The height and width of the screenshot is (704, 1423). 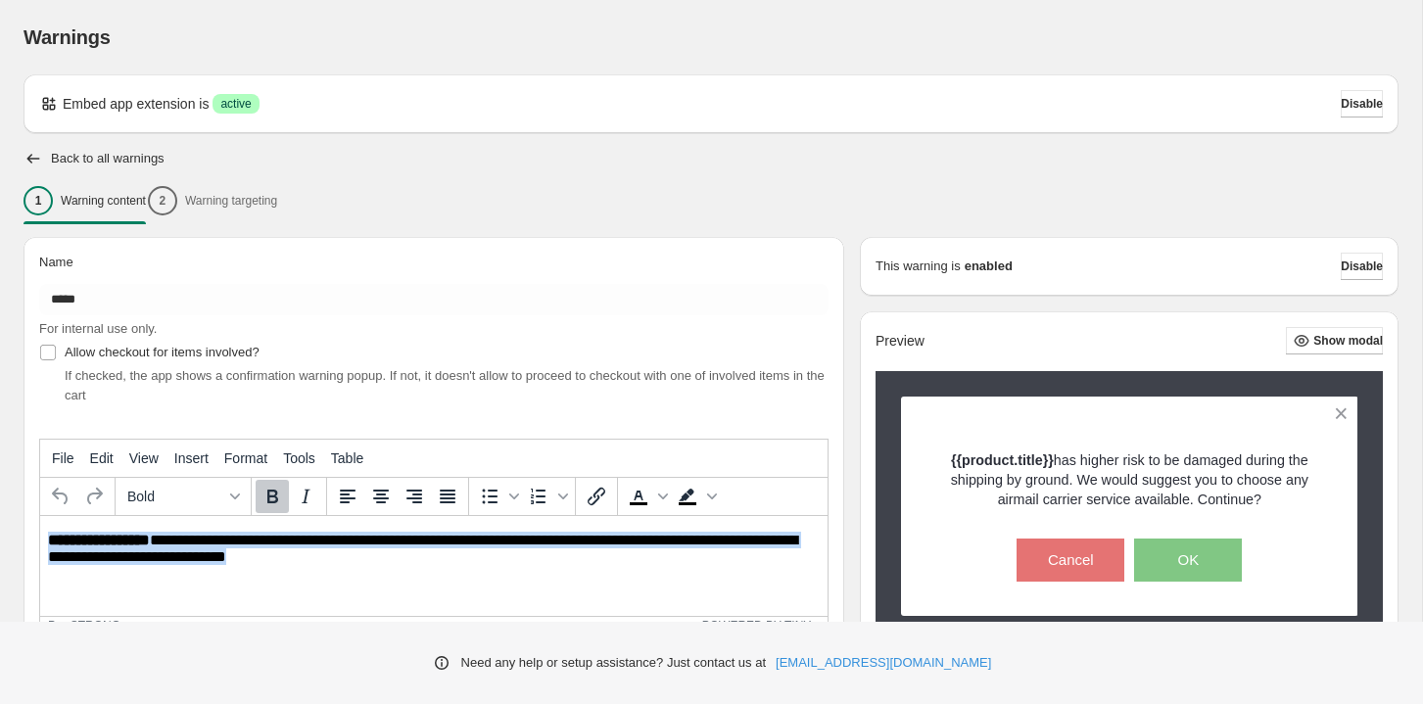 I want to click on button: Bold, so click(x=272, y=497).